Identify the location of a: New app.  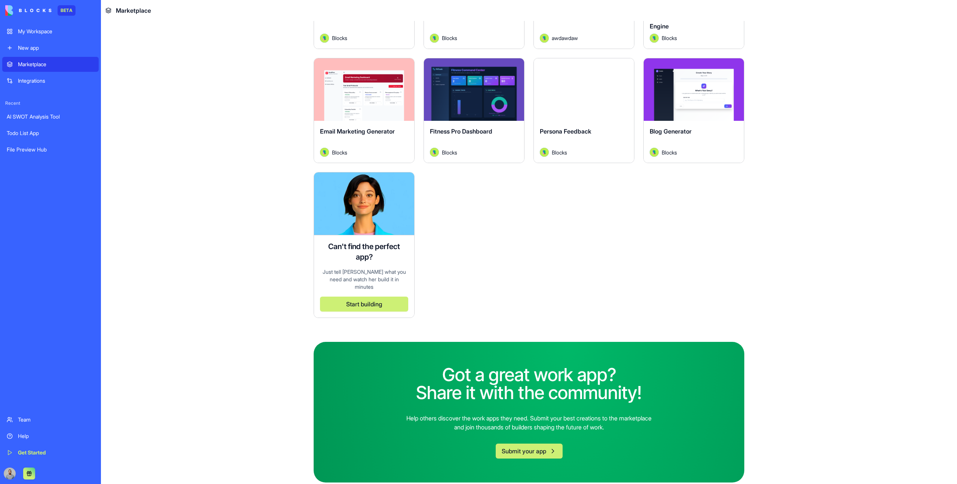
(50, 48).